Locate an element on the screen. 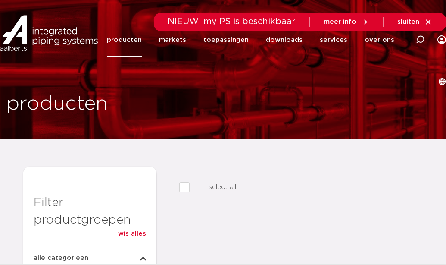 The width and height of the screenshot is (446, 265). span: sluiten is located at coordinates (408, 22).